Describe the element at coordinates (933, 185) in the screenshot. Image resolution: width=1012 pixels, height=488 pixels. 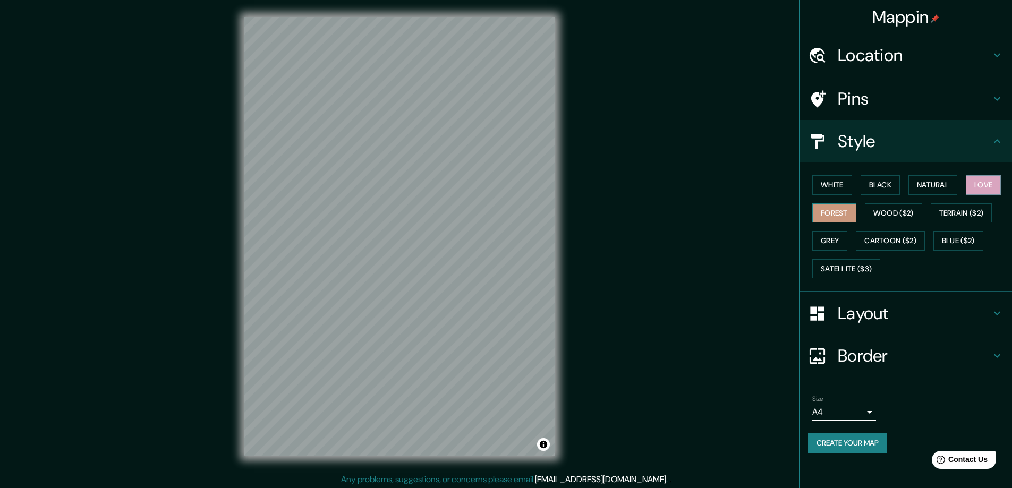
I see `button: Natural` at that location.